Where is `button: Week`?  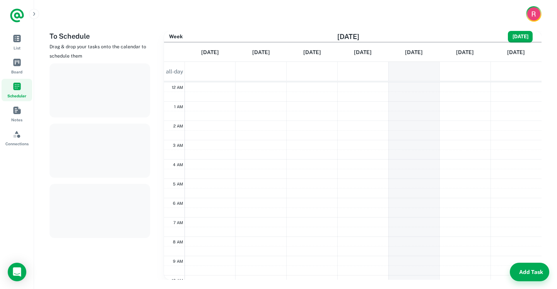
button: Week is located at coordinates (176, 37).